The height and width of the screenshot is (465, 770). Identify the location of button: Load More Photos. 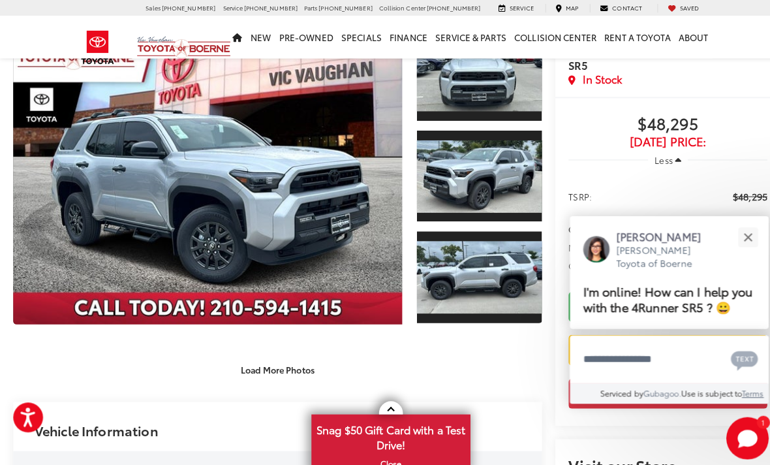
(273, 364).